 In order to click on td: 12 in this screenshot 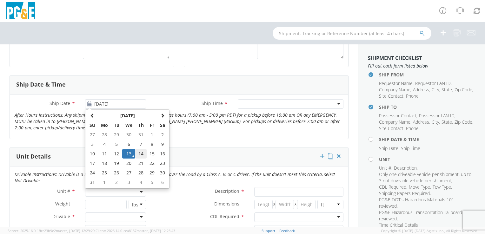, I will do `click(117, 154)`.